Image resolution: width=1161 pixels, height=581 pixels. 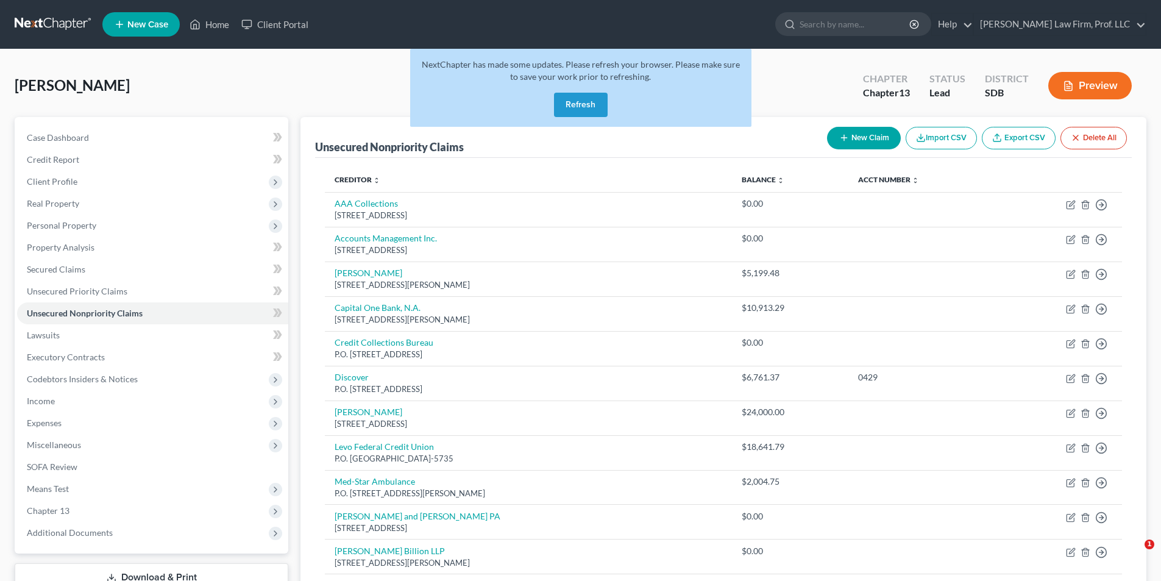 I want to click on a: Export CSV, so click(x=1019, y=138).